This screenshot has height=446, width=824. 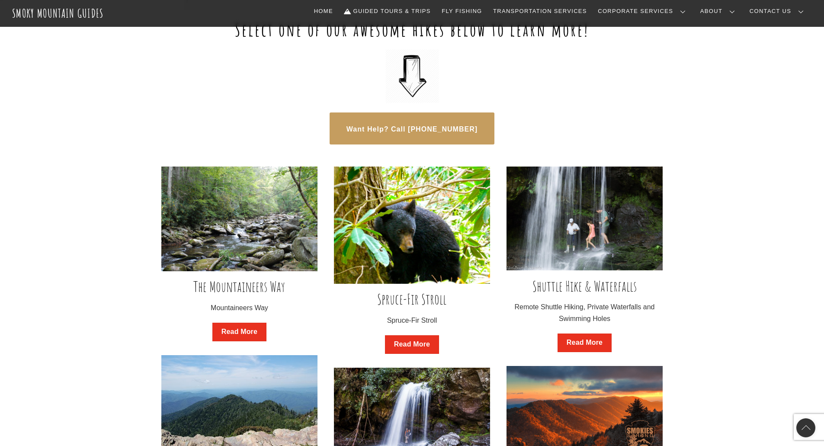 What do you see at coordinates (719, 11) in the screenshot?
I see `a: About` at bounding box center [719, 11].